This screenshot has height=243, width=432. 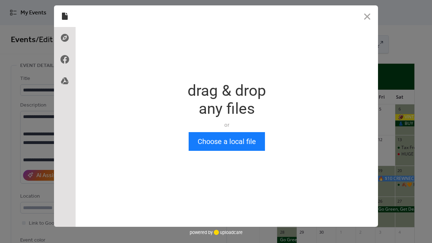 What do you see at coordinates (228, 232) in the screenshot?
I see `a: uploadcare` at bounding box center [228, 232].